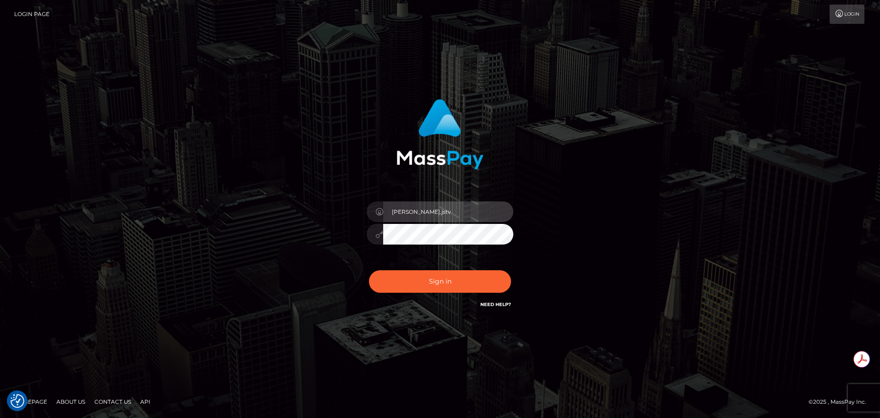 The image size is (880, 418). Describe the element at coordinates (841, 402) in the screenshot. I see `div: © 2025 , MassPay Inc.` at that location.